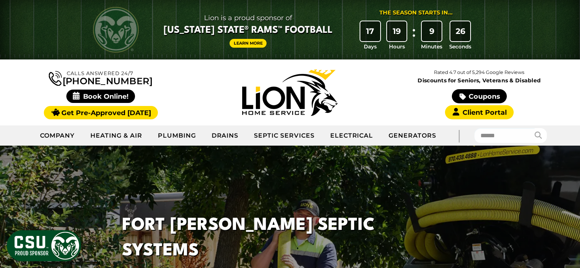 This screenshot has height=268, width=580. What do you see at coordinates (432, 47) in the screenshot?
I see `span: Minutes` at bounding box center [432, 47].